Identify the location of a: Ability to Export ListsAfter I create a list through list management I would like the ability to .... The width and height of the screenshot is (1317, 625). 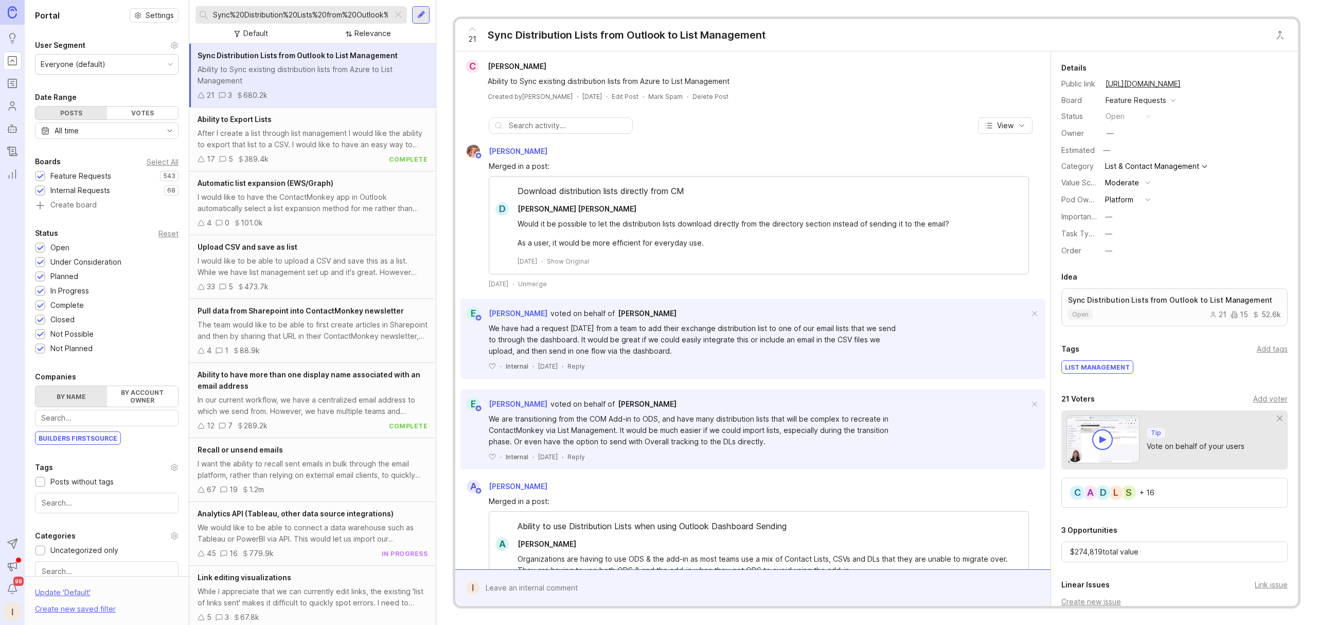
(312, 139).